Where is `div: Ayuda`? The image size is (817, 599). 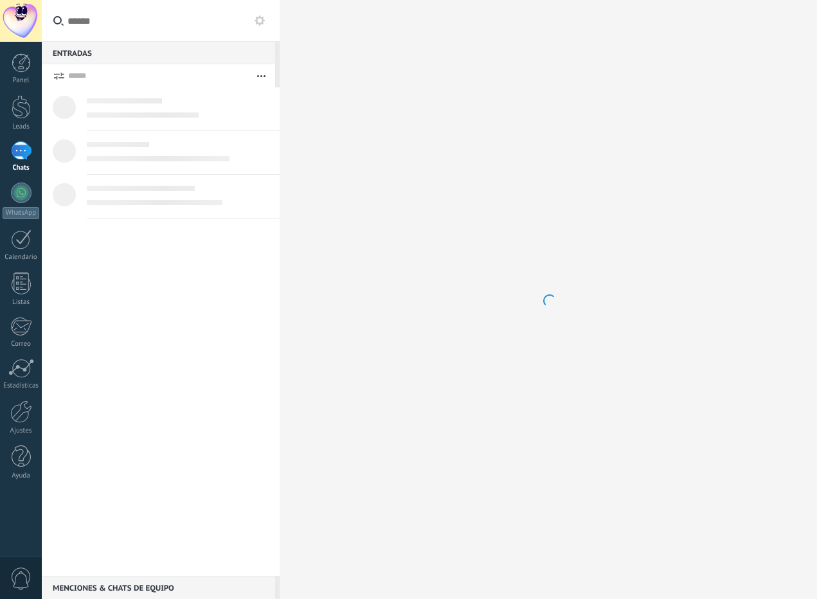
div: Ayuda is located at coordinates (21, 475).